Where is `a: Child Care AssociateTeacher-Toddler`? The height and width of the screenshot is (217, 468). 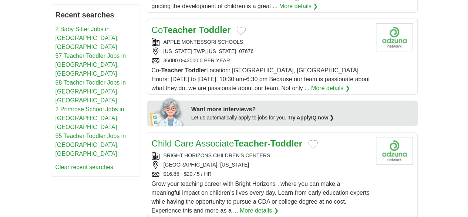
a: Child Care AssociateTeacher-Toddler is located at coordinates (227, 143).